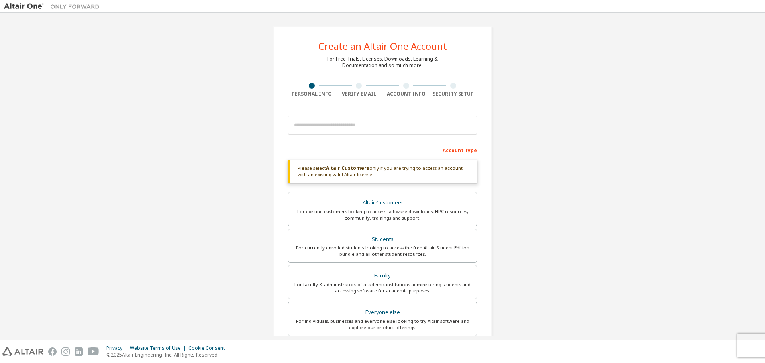 The image size is (765, 363). What do you see at coordinates (454, 94) in the screenshot?
I see `div: Security Setup` at bounding box center [454, 94].